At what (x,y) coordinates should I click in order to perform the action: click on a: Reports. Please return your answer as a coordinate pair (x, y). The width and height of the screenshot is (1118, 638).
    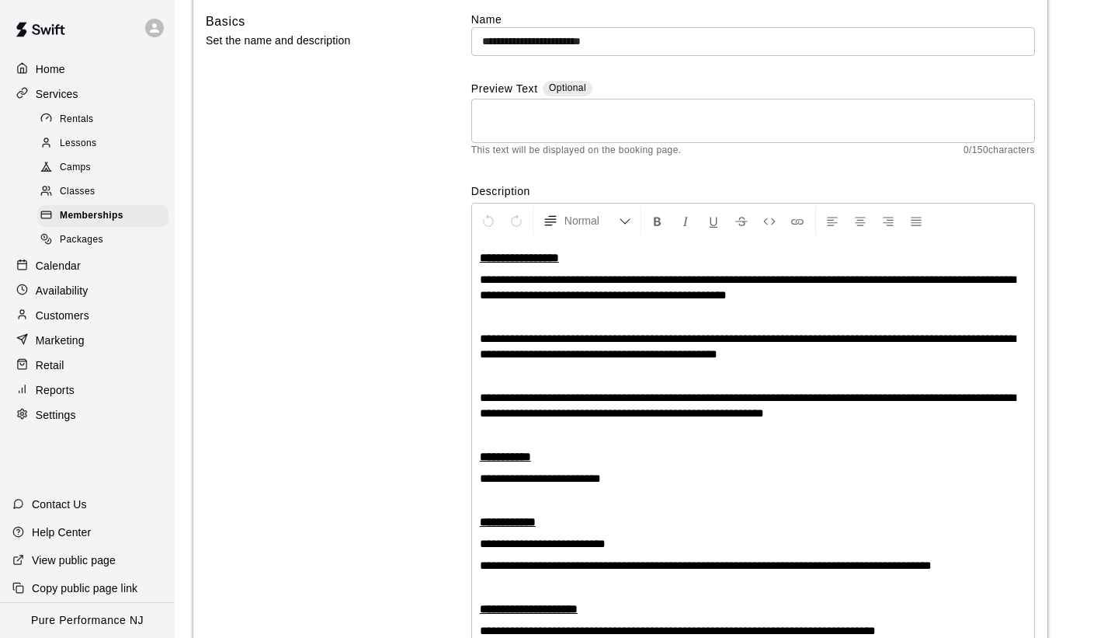
    Looking at the image, I should click on (87, 390).